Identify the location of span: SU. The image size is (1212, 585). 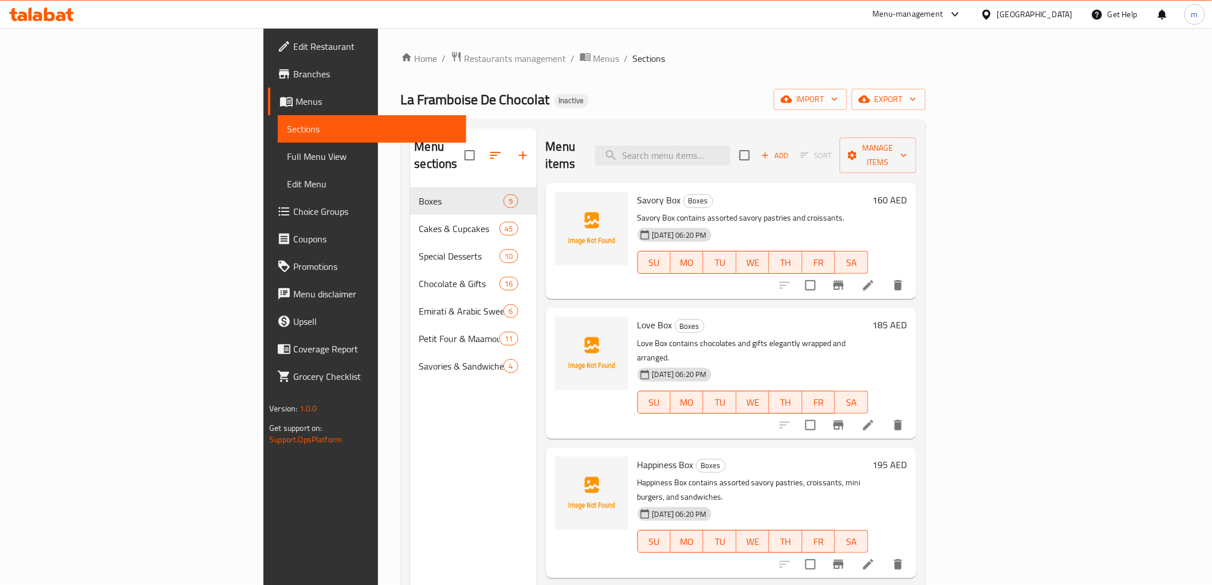
(654, 262).